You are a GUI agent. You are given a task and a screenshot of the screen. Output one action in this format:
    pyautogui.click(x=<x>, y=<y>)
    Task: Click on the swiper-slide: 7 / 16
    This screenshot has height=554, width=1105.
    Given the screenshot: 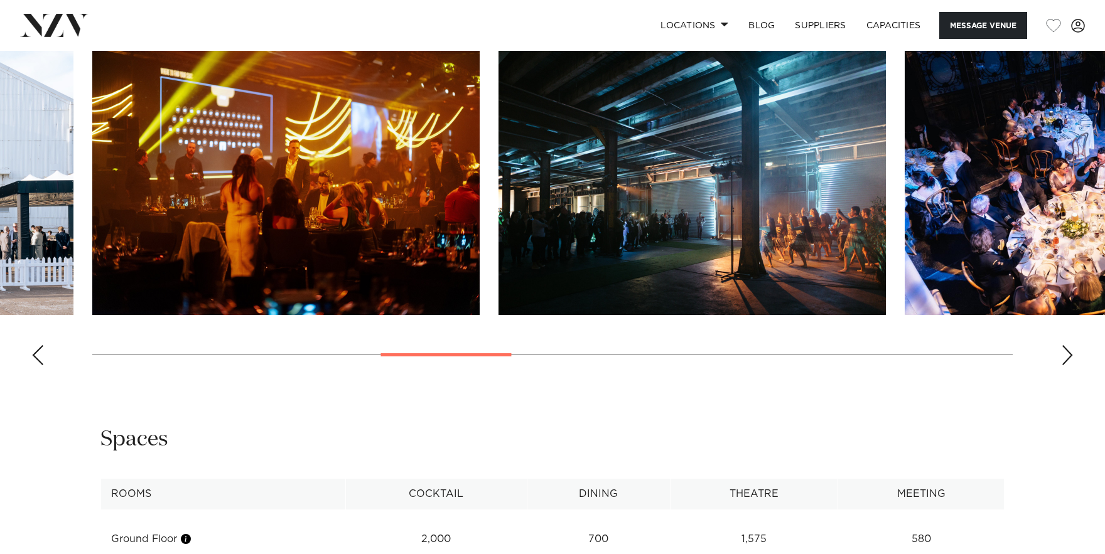 What is the action you would take?
    pyautogui.click(x=692, y=173)
    